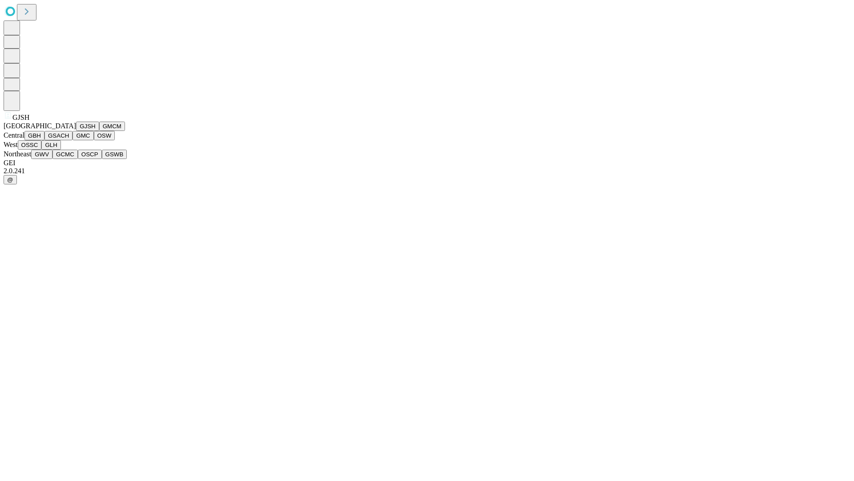 This screenshot has height=481, width=854. What do you see at coordinates (21, 117) in the screenshot?
I see `span: GJSH` at bounding box center [21, 117].